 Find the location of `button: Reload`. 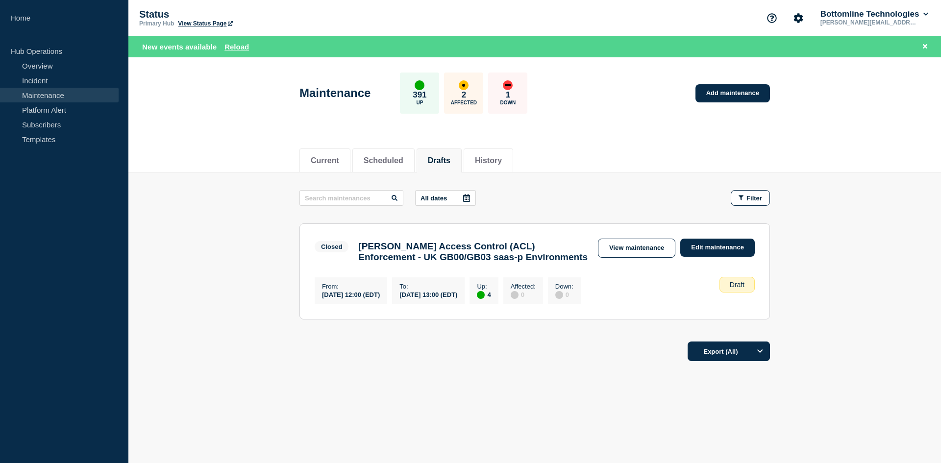

button: Reload is located at coordinates (237, 47).